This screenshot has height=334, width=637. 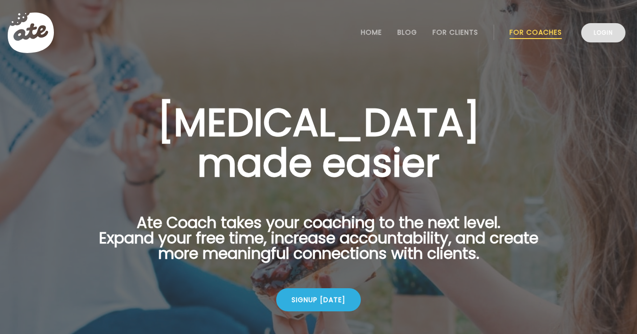 I want to click on p: Ate Coach takes your coaching to the next level. Expand your free time, increase accountability, ..., so click(x=319, y=244).